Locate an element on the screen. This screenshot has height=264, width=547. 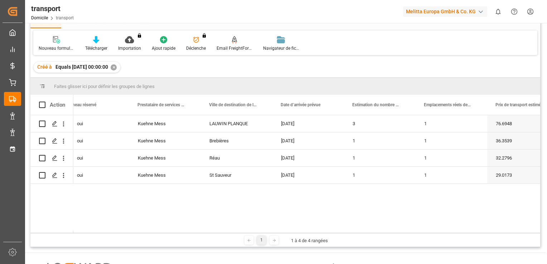
div: 1 à 4 de 4 rangées is located at coordinates (309, 241).